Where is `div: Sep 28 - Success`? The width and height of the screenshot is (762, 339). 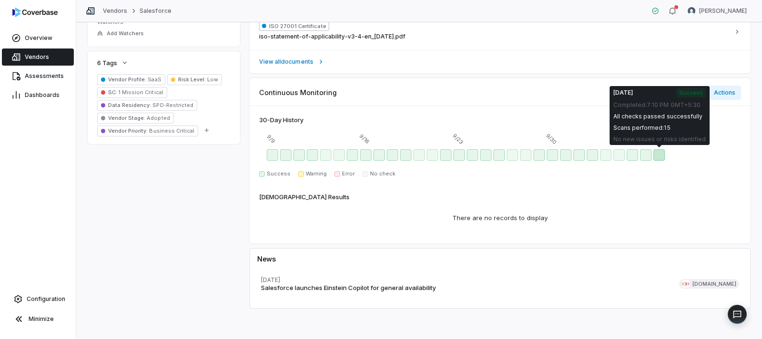 div: Sep 28 - Success is located at coordinates (526, 155).